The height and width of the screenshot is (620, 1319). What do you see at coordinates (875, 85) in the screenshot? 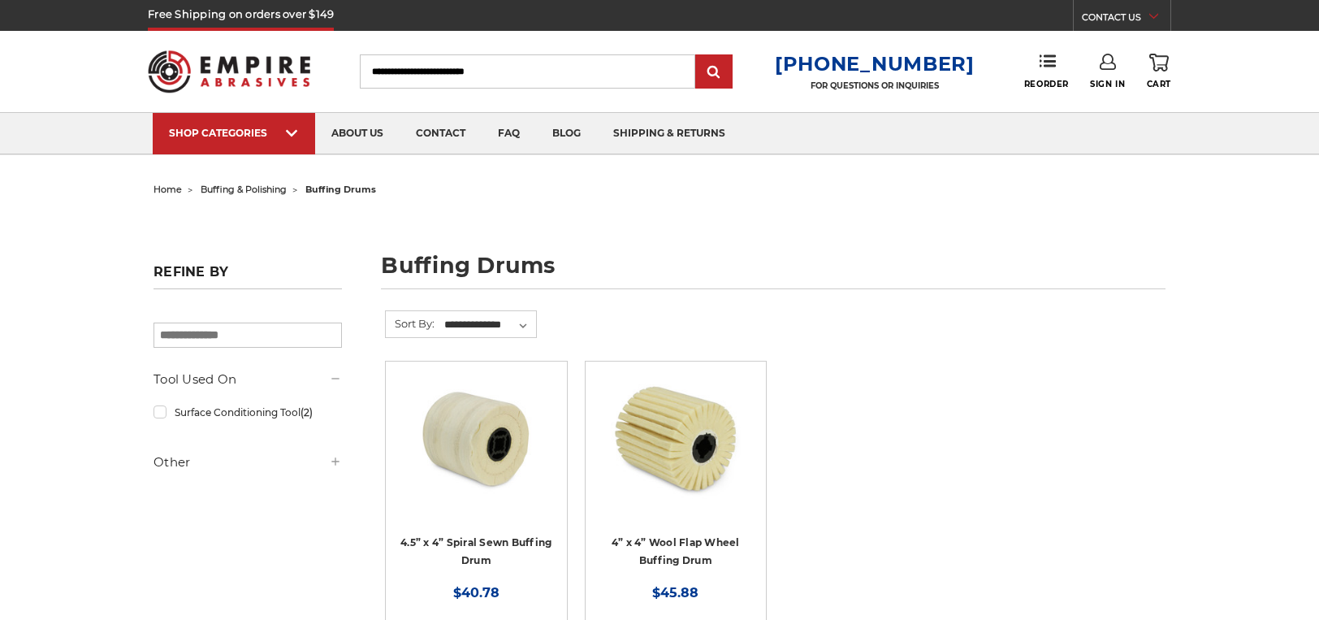
I see `p: FOR QUESTIONS OR INQUIRIES` at bounding box center [875, 85].